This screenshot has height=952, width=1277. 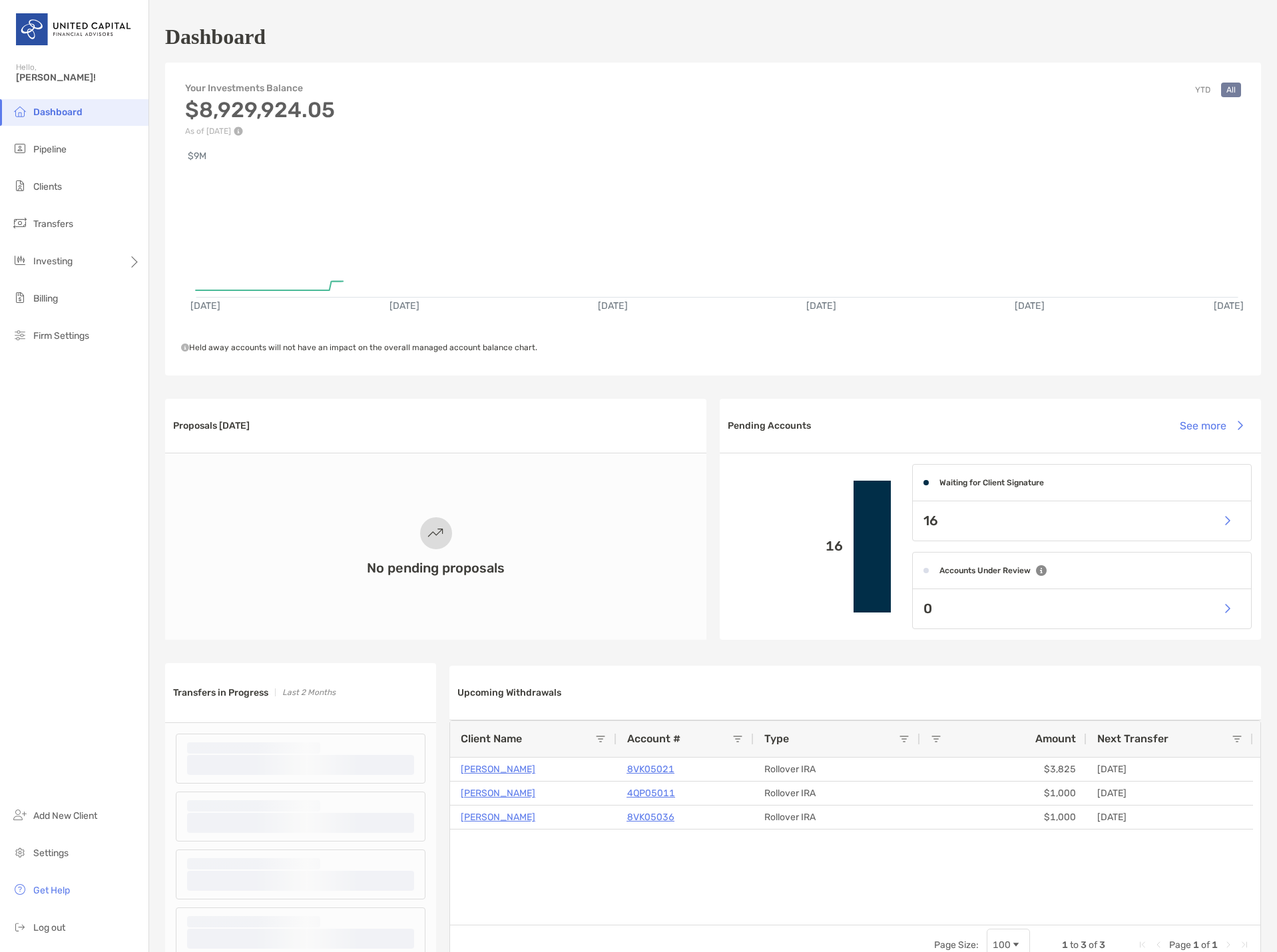 What do you see at coordinates (50, 927) in the screenshot?
I see `span: Log out` at bounding box center [50, 927].